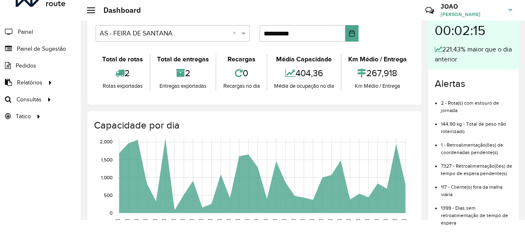  I want to click on h3: JOAO, so click(471, 6).